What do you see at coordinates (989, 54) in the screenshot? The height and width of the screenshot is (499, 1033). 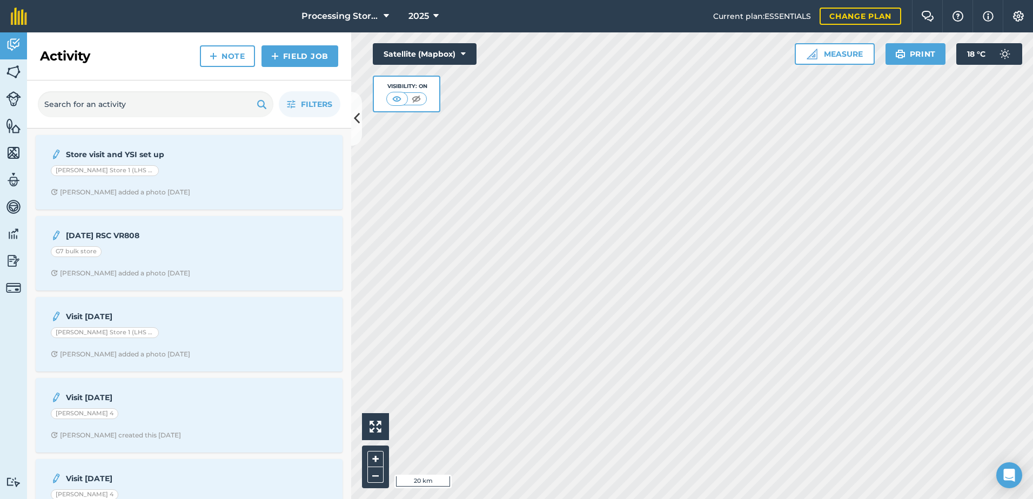 I see `button: 18 °C` at bounding box center [989, 54].